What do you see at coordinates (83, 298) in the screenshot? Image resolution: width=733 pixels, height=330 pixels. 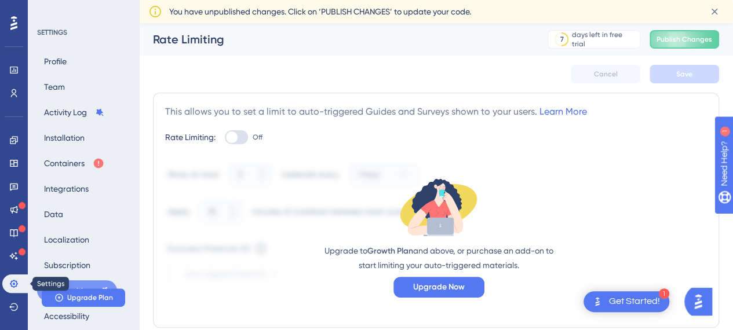 I see `button: Upgrade Plan` at bounding box center [83, 298].